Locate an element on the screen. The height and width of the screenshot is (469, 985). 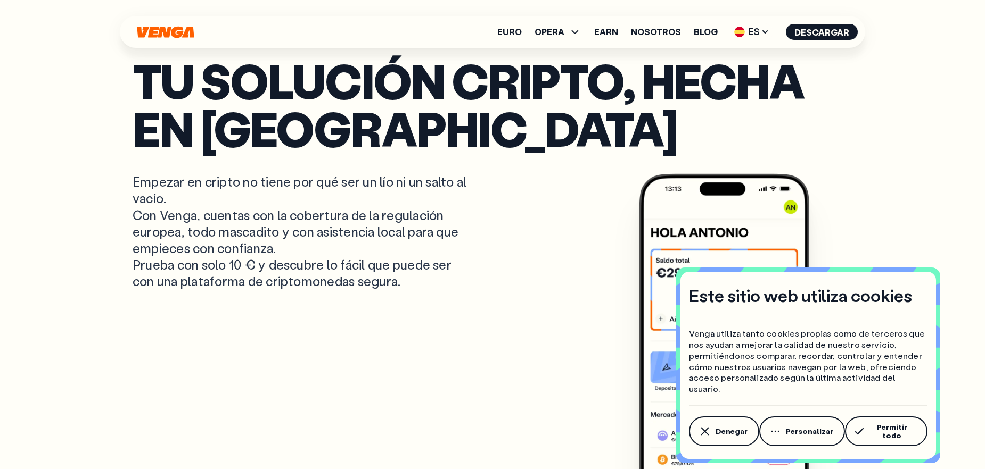
a: Inicio is located at coordinates (166, 32).